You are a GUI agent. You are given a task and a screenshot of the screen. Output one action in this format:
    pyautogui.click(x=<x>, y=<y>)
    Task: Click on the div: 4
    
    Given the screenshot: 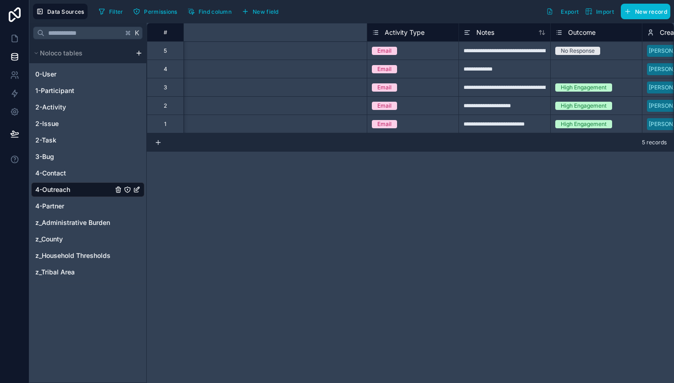 What is the action you would take?
    pyautogui.click(x=165, y=69)
    